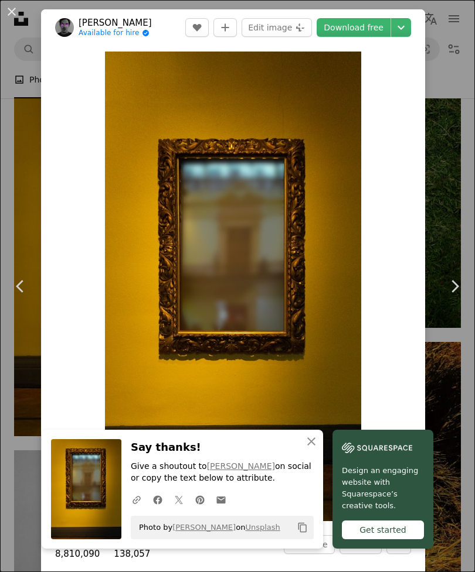 The image size is (475, 572). Describe the element at coordinates (115, 33) in the screenshot. I see `a: Available for hire` at that location.